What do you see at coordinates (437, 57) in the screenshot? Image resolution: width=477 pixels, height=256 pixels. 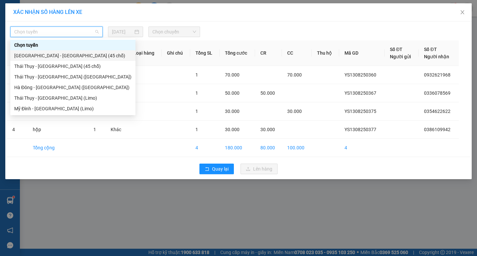 I see `span: Người nhận` at bounding box center [437, 57].